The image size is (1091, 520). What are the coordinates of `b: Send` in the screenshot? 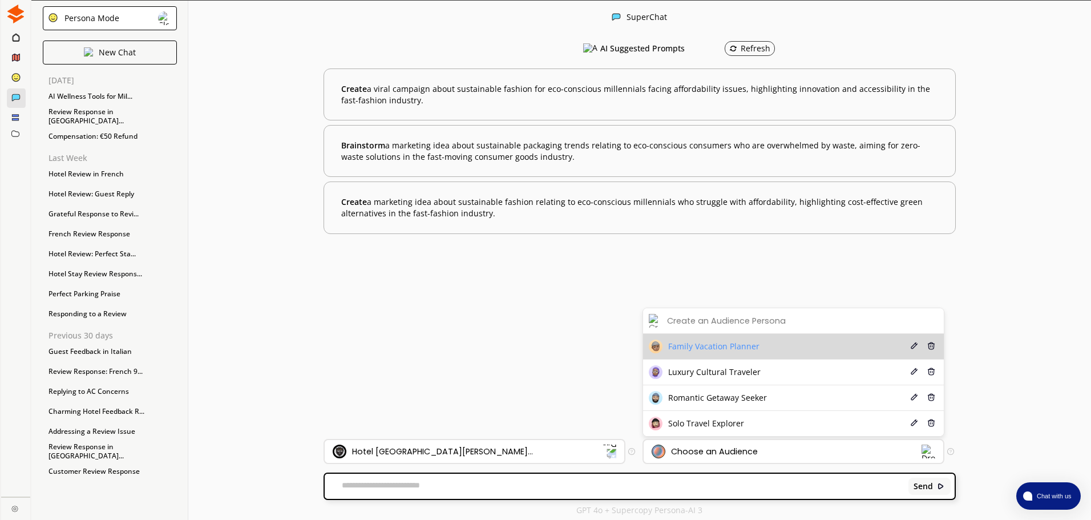 It's located at (923, 486).